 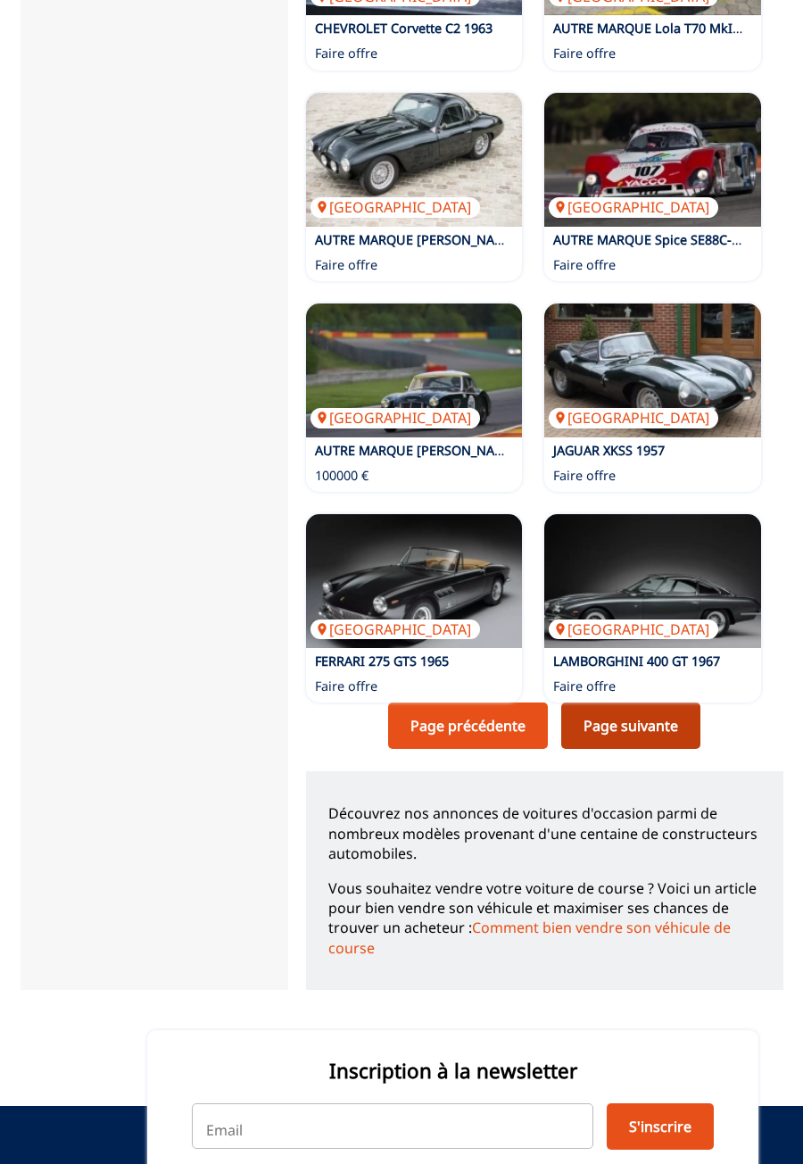 I want to click on img: FERRARI 275 GTS 1965, so click(x=414, y=581).